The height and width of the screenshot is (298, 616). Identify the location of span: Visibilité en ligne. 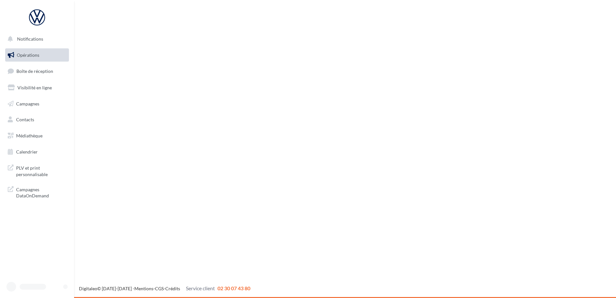
(34, 87).